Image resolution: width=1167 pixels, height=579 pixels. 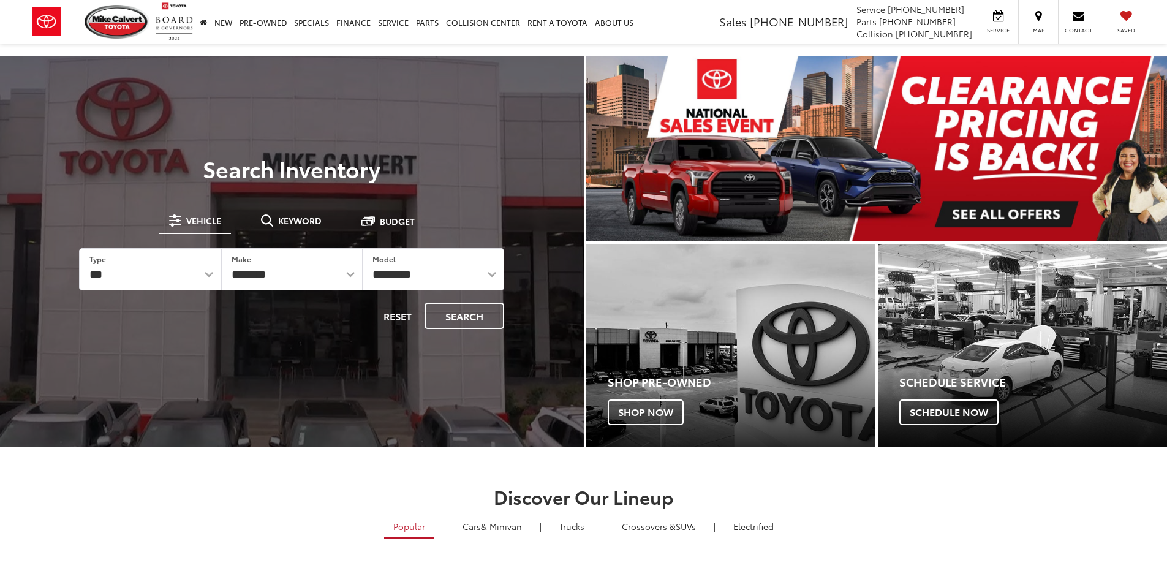 I want to click on a: Trucks, so click(x=572, y=526).